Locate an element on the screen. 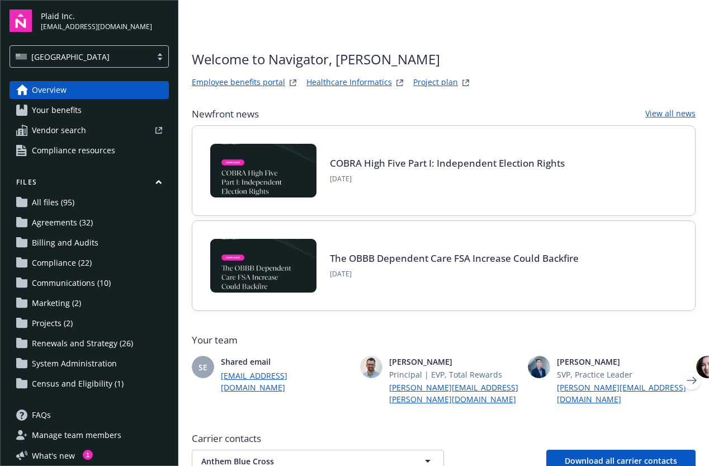  a: Billing and Audits is located at coordinates (89, 243).